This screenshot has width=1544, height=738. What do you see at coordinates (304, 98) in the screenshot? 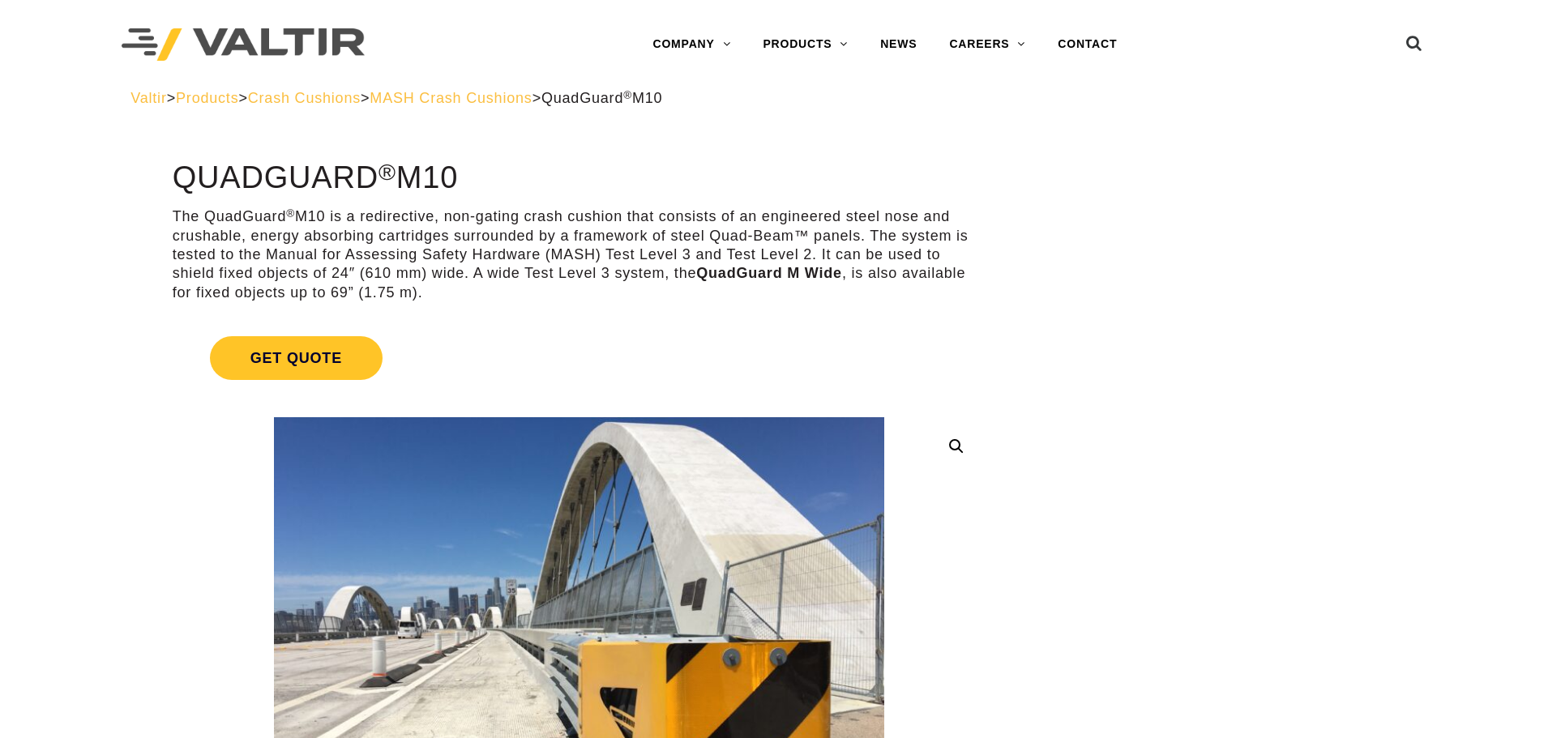
I see `a: Crash Cushions` at bounding box center [304, 98].